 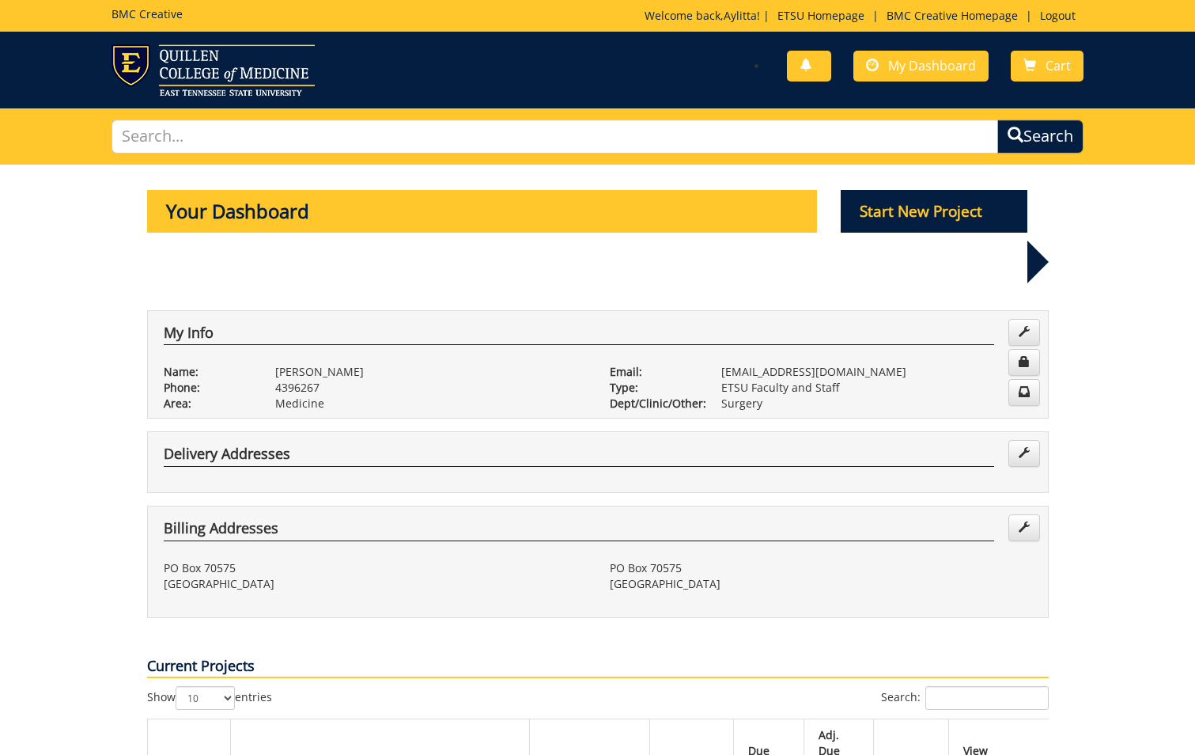 What do you see at coordinates (877, 388) in the screenshot?
I see `p: ETSU Faculty and Staff` at bounding box center [877, 388].